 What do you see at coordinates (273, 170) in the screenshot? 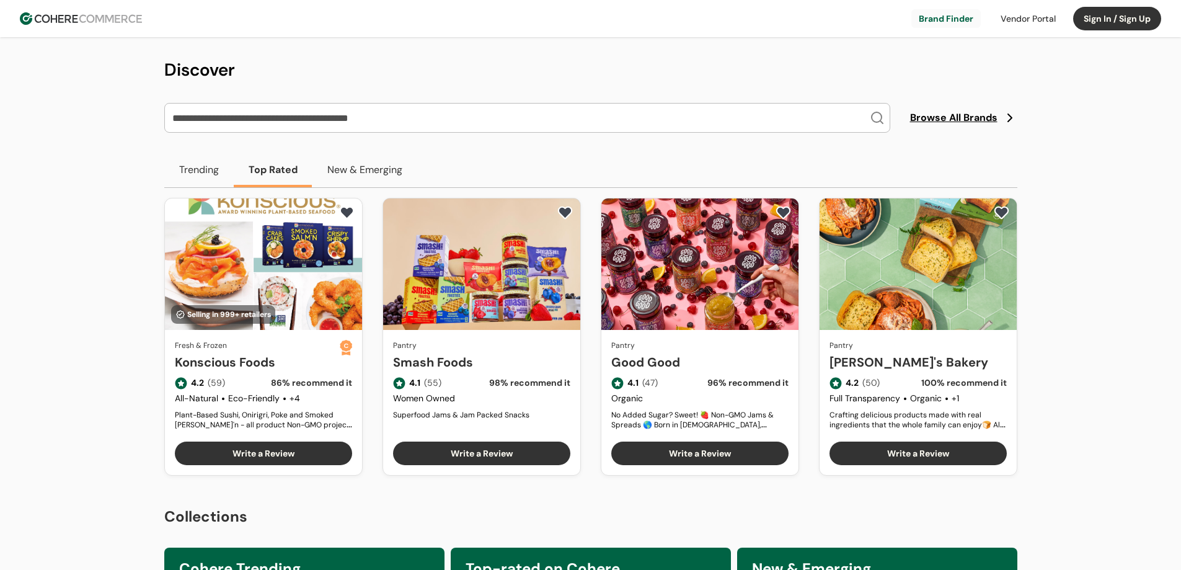
I see `button: Top Rated` at bounding box center [273, 170].